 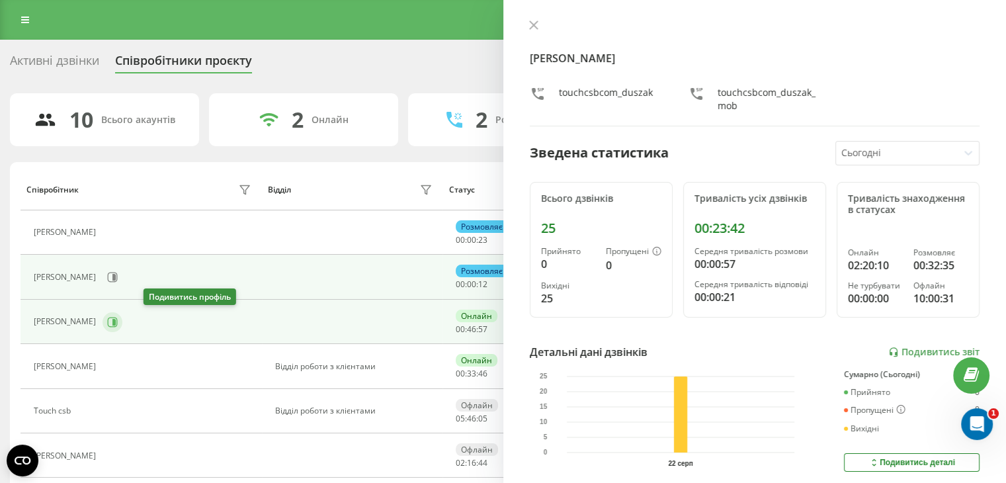 What do you see at coordinates (190, 296) in the screenshot?
I see `div: Подивитись профіль` at bounding box center [190, 296].